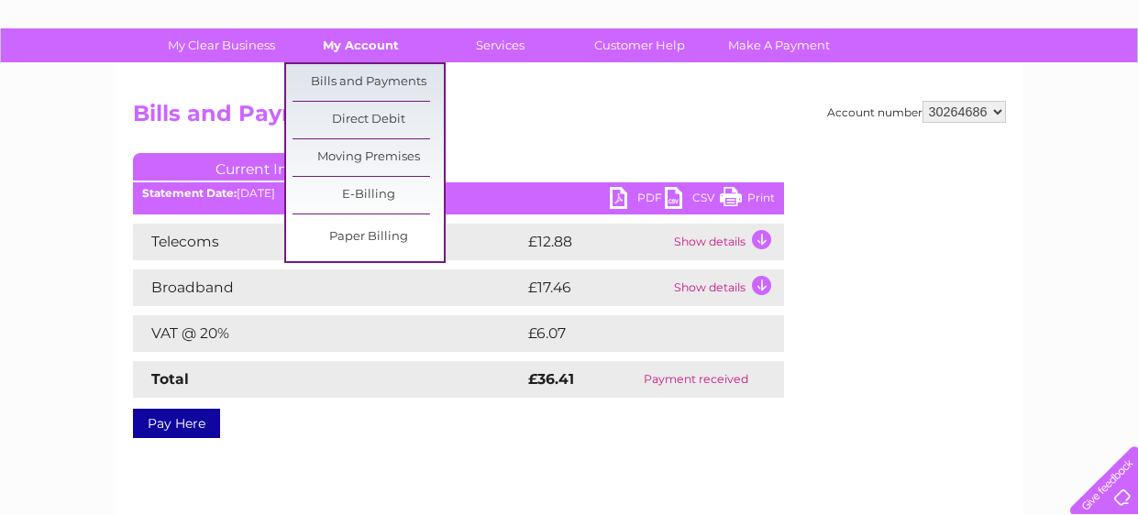 This screenshot has width=1138, height=515. What do you see at coordinates (991, 84) in the screenshot?
I see `a: Blog` at bounding box center [991, 84].